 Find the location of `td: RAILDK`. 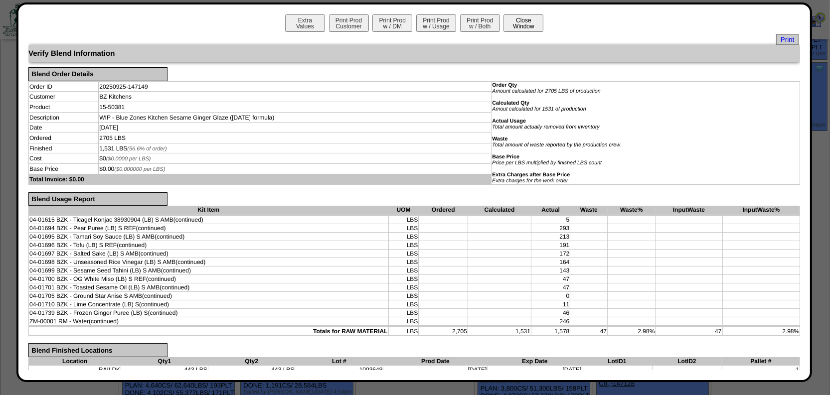

td: RAILDK is located at coordinates (74, 369).